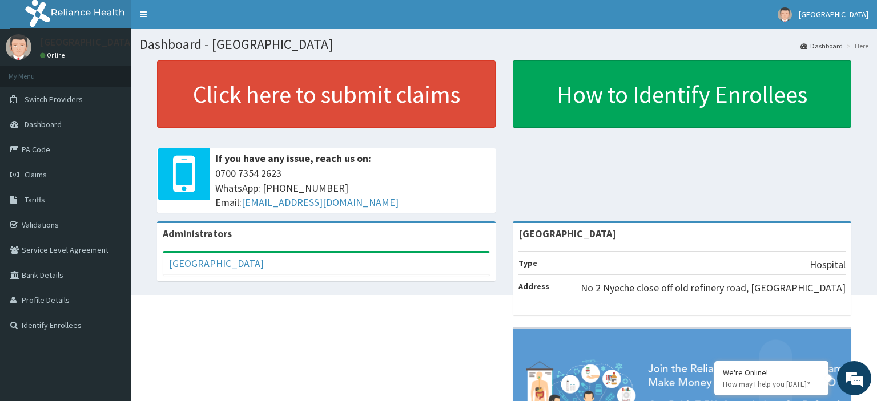 This screenshot has height=401, width=877. What do you see at coordinates (528, 263) in the screenshot?
I see `b: Type` at bounding box center [528, 263].